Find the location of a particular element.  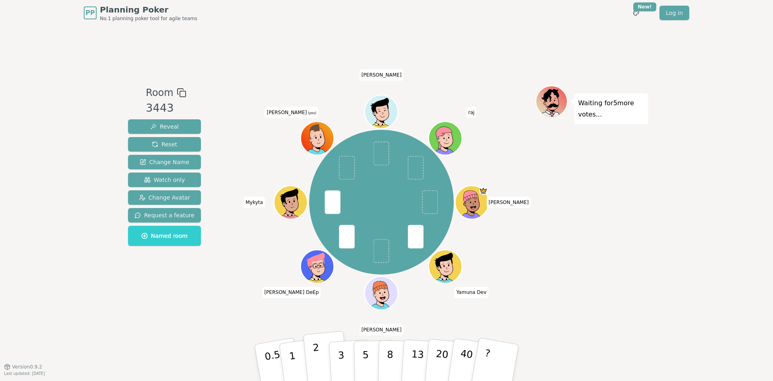

a: PPPlanning PokerNo.1 planning poker tool for agile teams is located at coordinates (141, 13).